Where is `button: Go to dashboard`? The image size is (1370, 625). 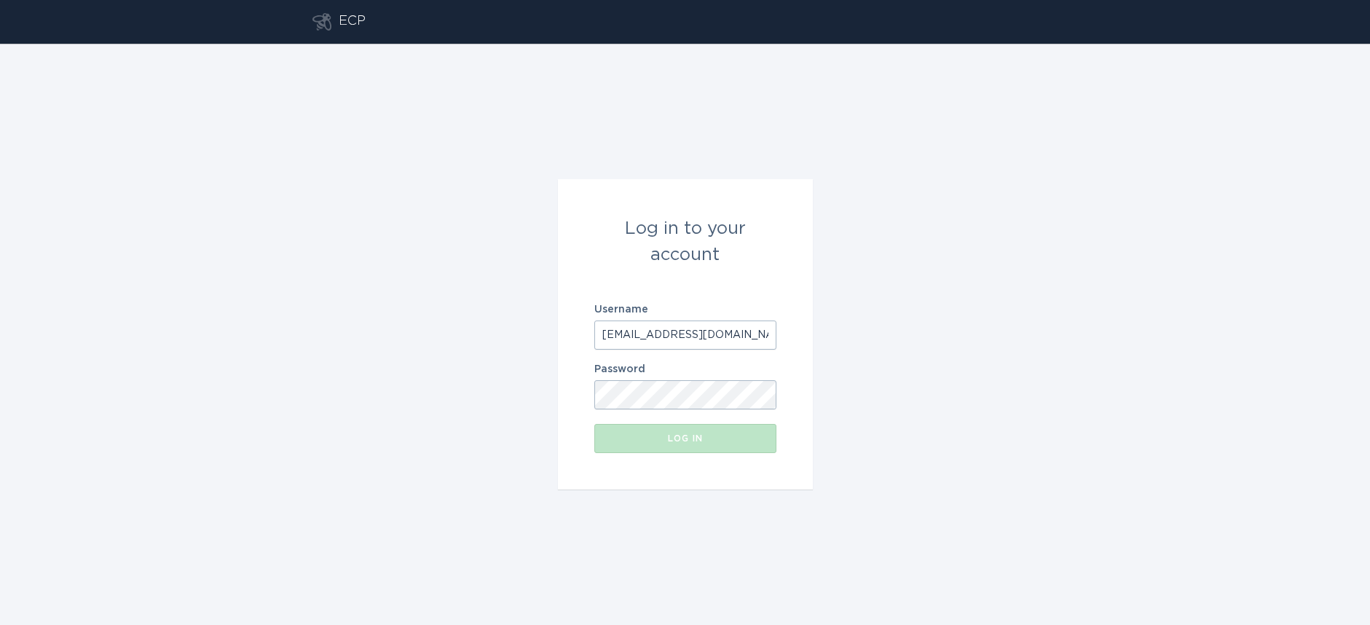
button: Go to dashboard is located at coordinates (322, 22).